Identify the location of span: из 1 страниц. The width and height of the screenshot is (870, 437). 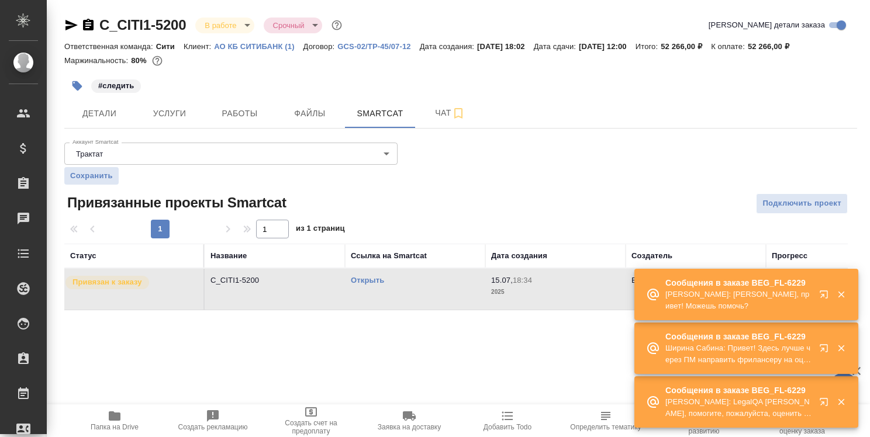
(320, 230).